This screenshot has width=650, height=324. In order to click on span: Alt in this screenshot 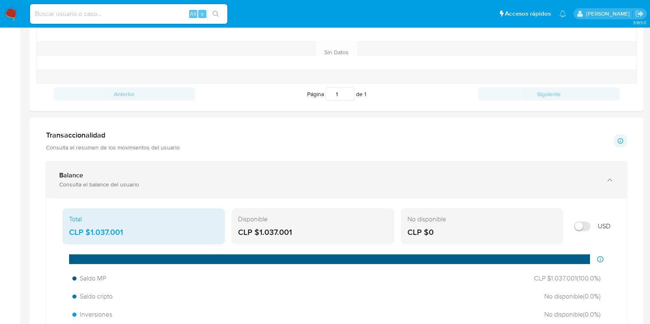, I will do `click(193, 14)`.